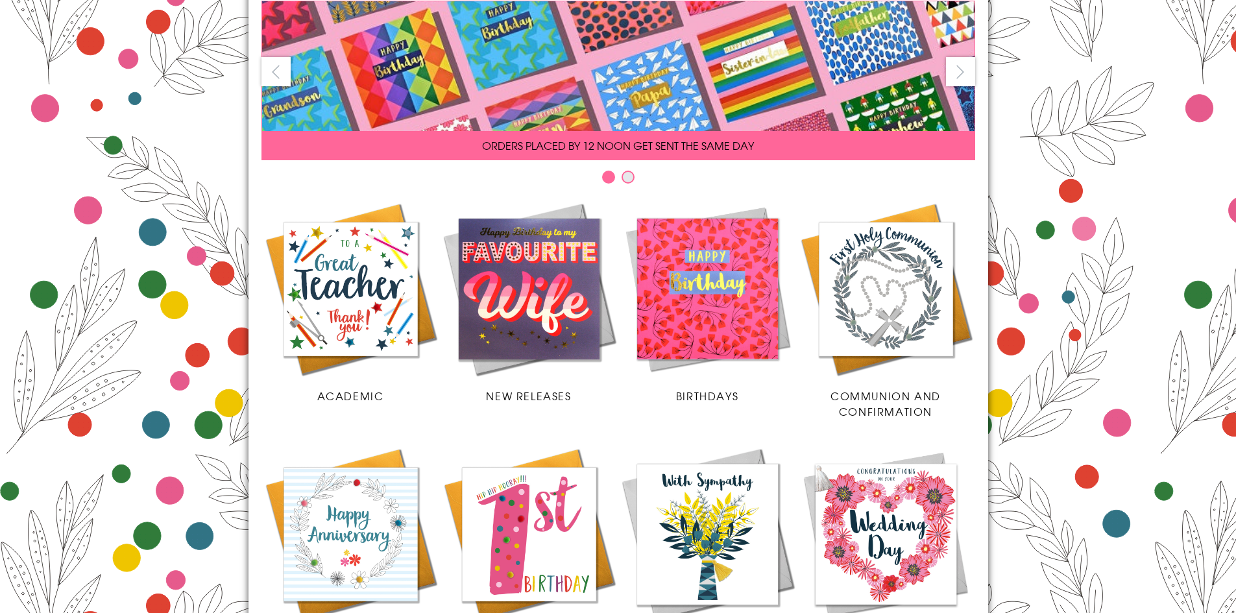 The height and width of the screenshot is (613, 1236). What do you see at coordinates (707, 396) in the screenshot?
I see `span: Birthdays` at bounding box center [707, 396].